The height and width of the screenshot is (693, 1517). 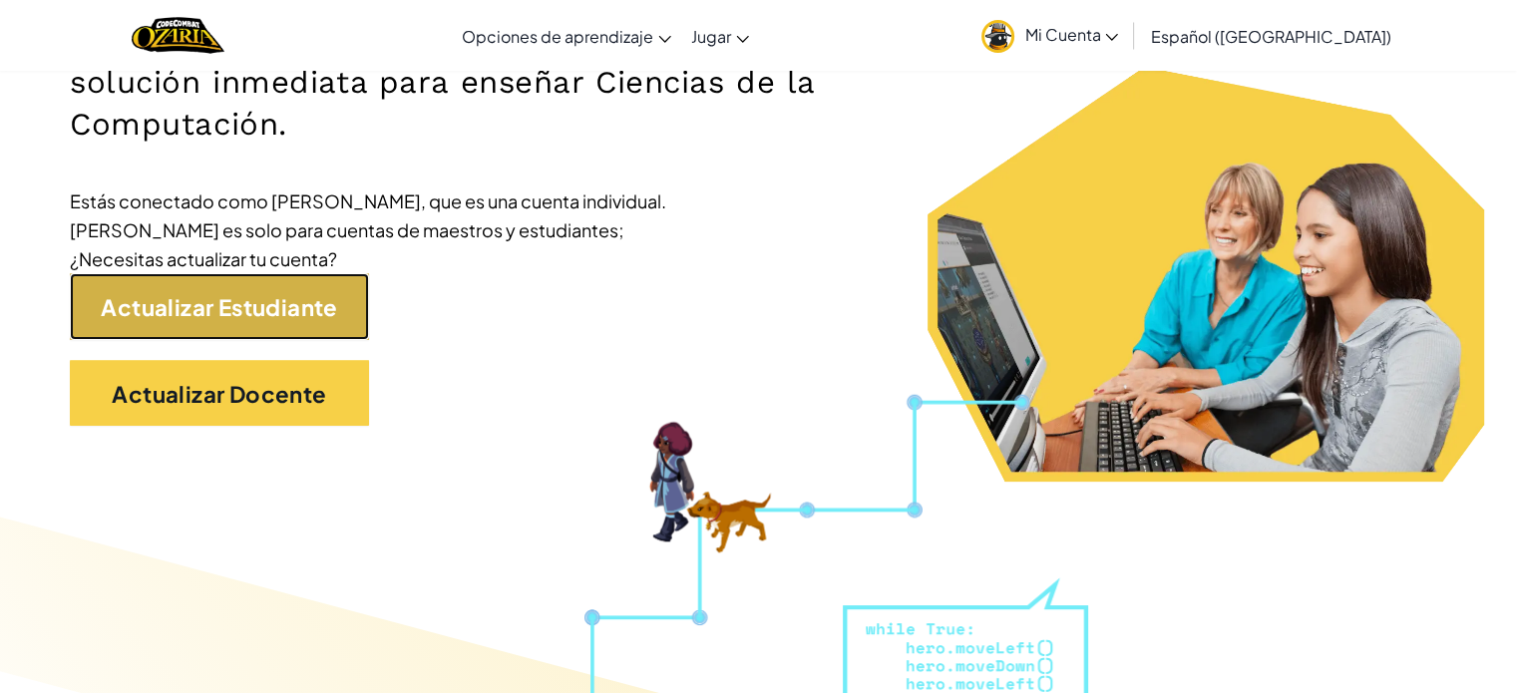 What do you see at coordinates (219, 306) in the screenshot?
I see `a: Actualizar Estudiante` at bounding box center [219, 306].